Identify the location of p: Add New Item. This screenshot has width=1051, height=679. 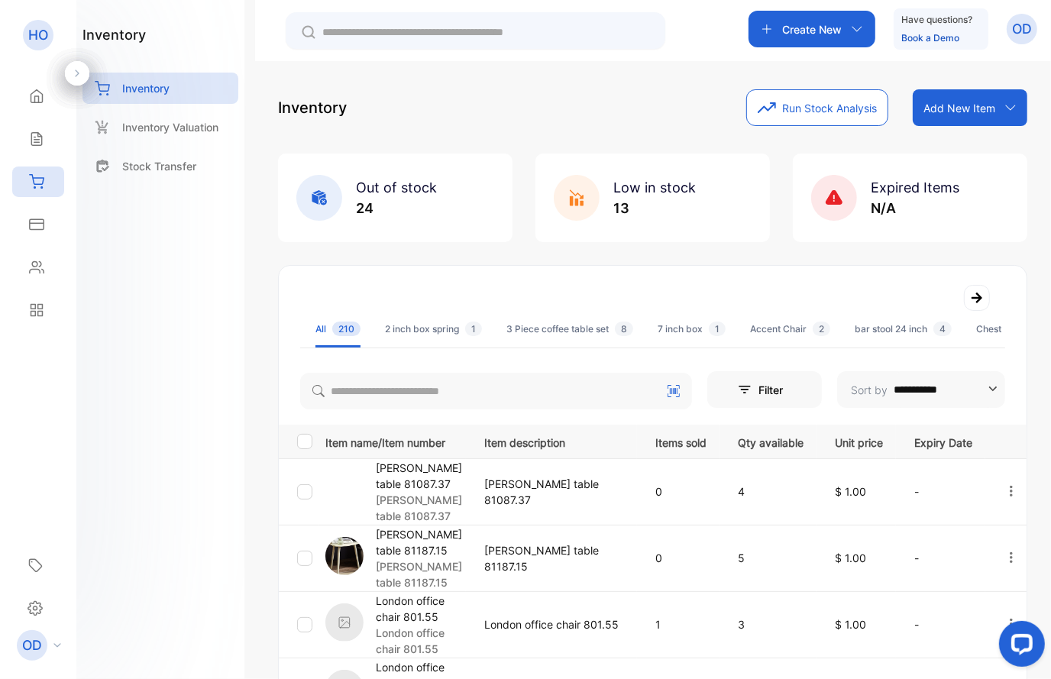
(960, 108).